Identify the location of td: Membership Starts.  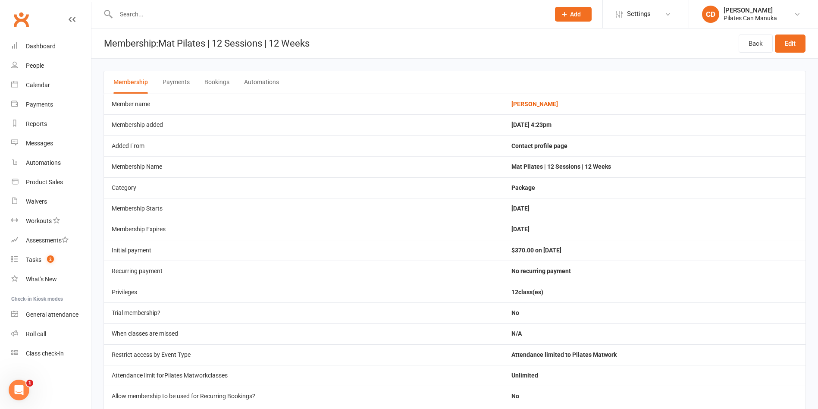
(304, 208).